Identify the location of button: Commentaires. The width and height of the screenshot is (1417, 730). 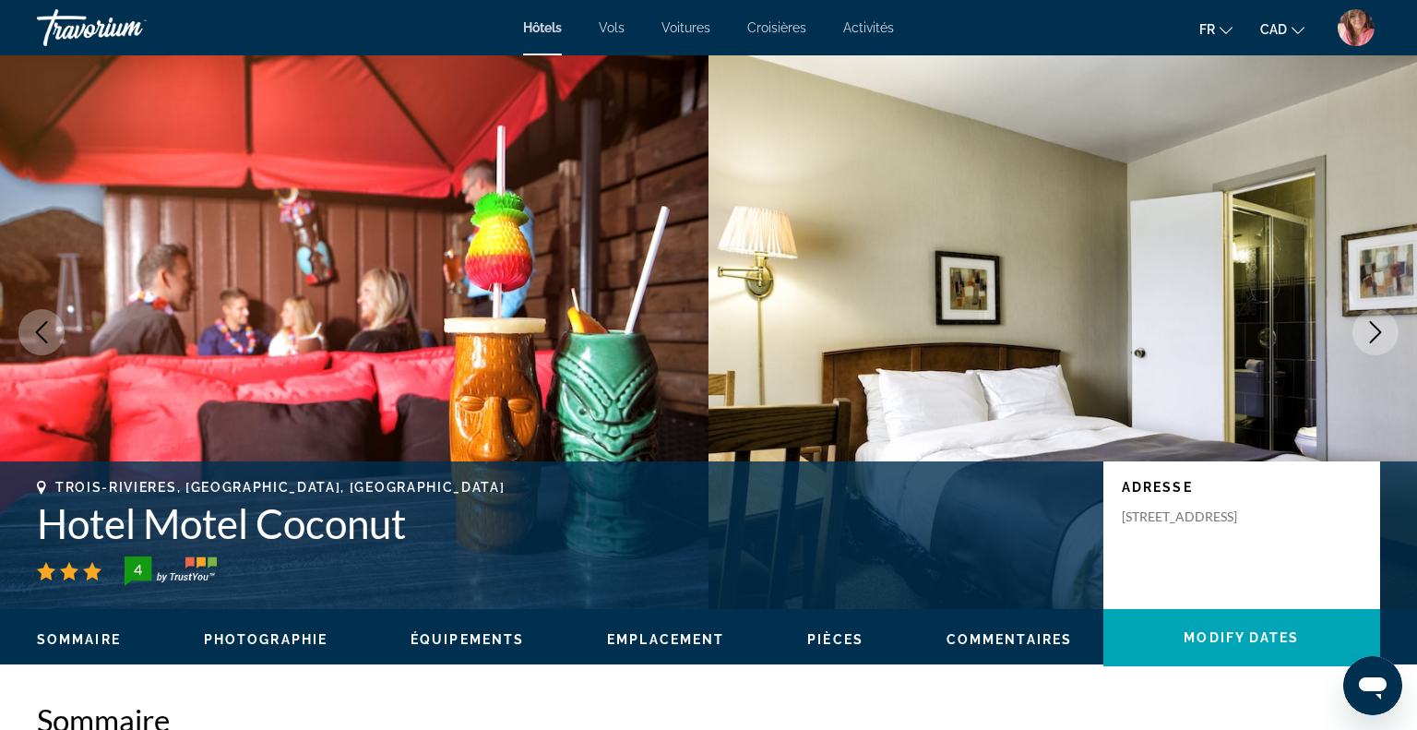
(1010, 639).